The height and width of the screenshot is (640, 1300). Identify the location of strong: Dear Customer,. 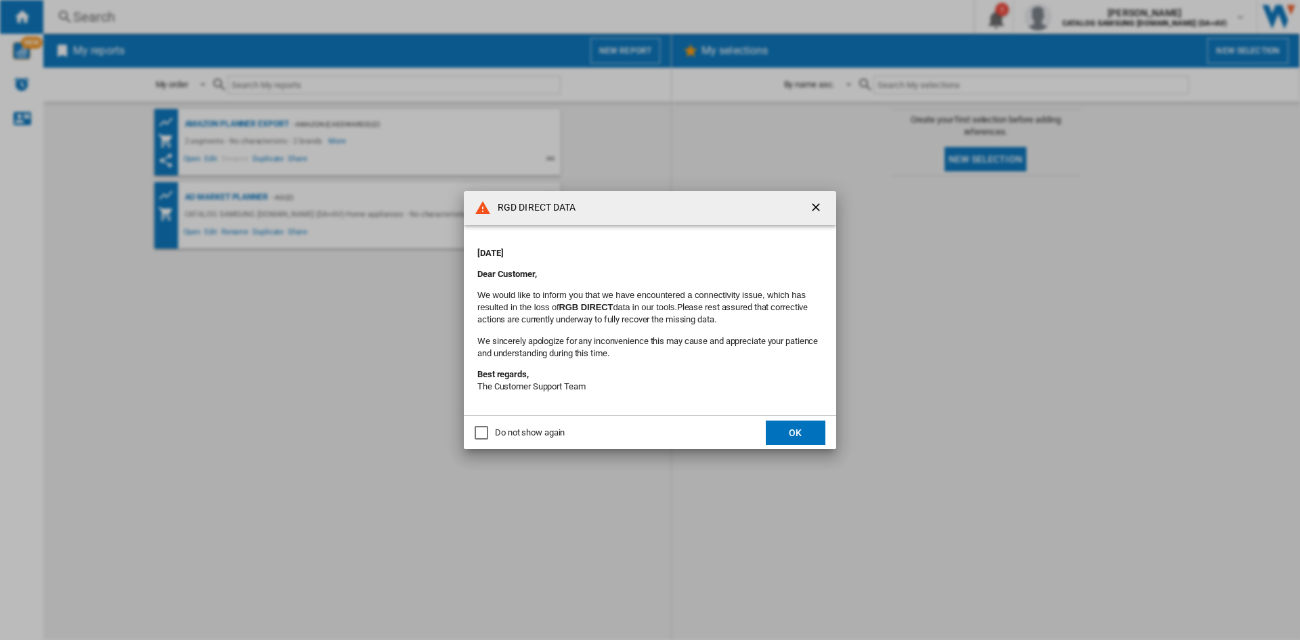
(507, 273).